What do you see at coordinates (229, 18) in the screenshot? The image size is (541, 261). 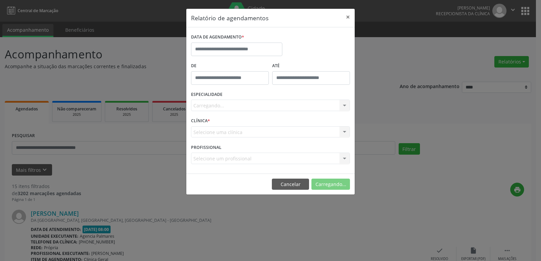 I see `h5: Relatório de agendamentos` at bounding box center [229, 18].